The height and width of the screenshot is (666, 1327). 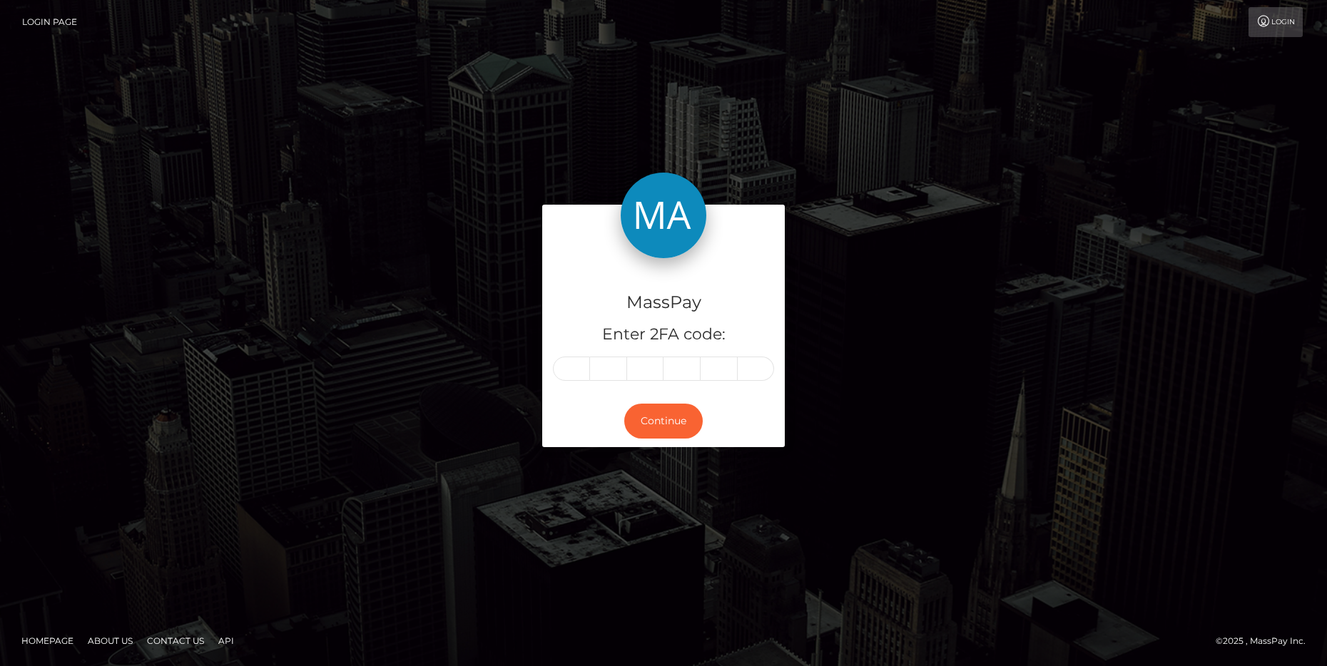 What do you see at coordinates (226, 641) in the screenshot?
I see `a: API` at bounding box center [226, 641].